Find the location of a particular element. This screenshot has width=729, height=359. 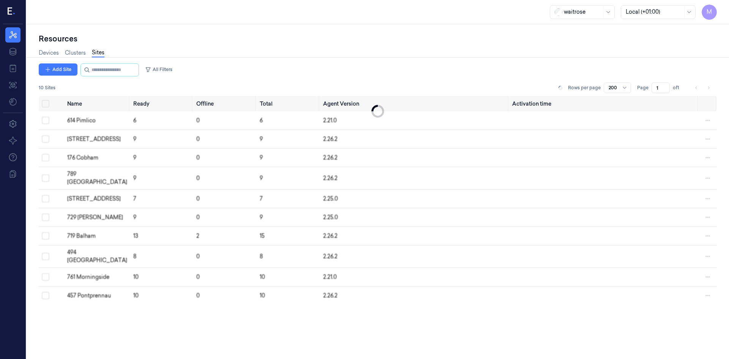

button: Add Site is located at coordinates (58, 69).